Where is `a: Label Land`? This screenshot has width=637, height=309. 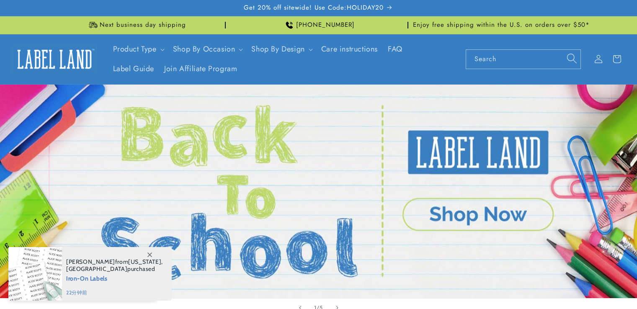
a: Label Land is located at coordinates (54, 59).